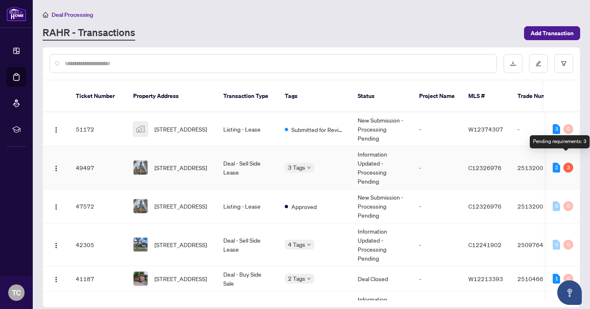 The width and height of the screenshot is (590, 309). Describe the element at coordinates (513, 63) in the screenshot. I see `button: download` at that location.